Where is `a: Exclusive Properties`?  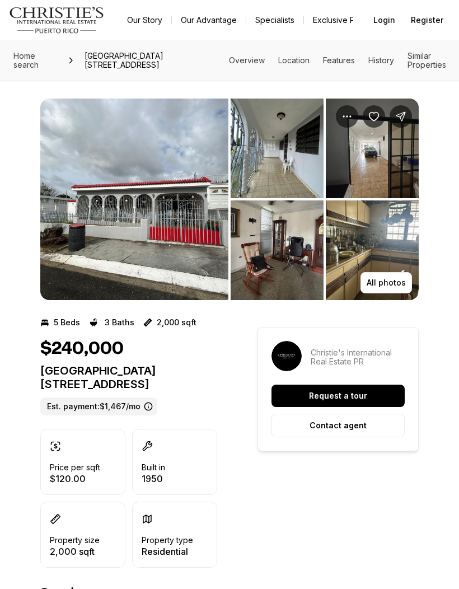
a: Exclusive Properties is located at coordinates (351, 20).